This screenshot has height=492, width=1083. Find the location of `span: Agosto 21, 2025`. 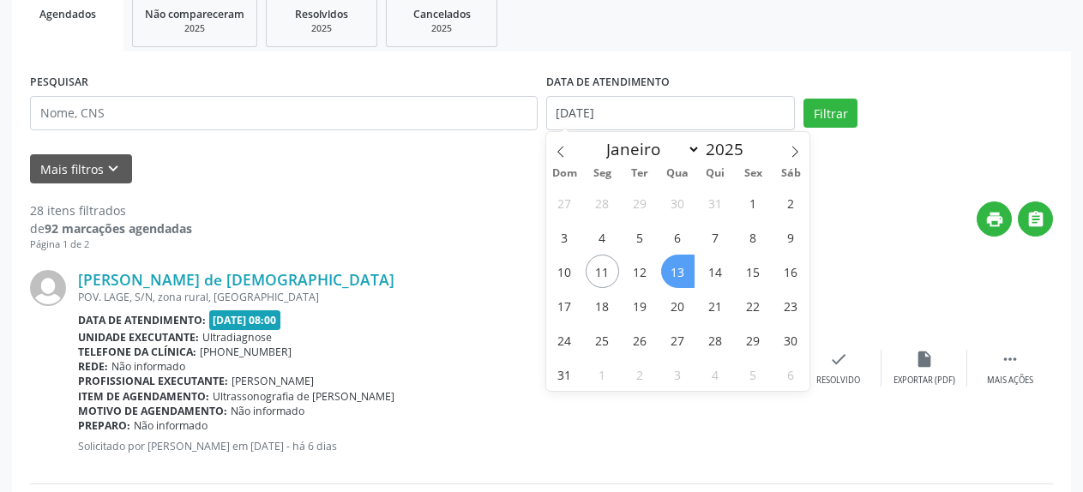

span: Agosto 21, 2025 is located at coordinates (715, 305).